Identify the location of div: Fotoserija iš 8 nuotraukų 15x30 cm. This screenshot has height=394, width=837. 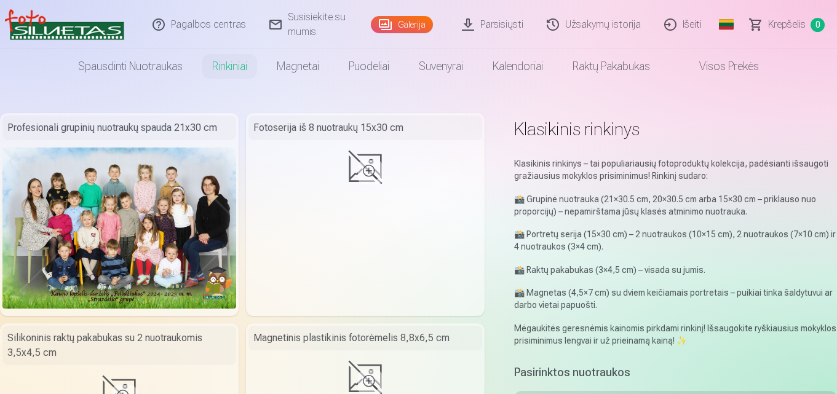
(365, 128).